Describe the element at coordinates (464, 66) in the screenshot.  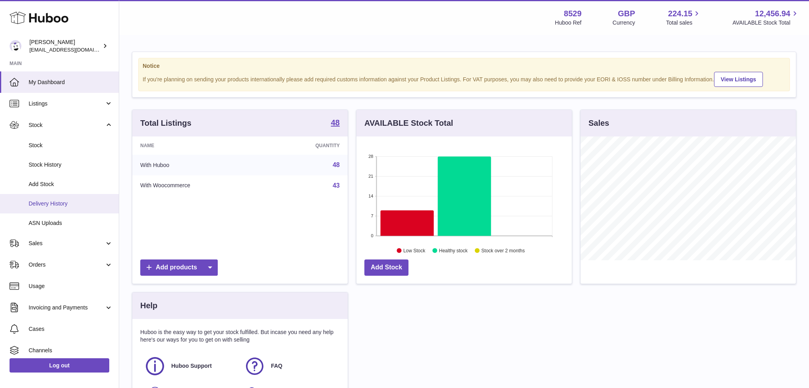
I see `strong: Notice` at that location.